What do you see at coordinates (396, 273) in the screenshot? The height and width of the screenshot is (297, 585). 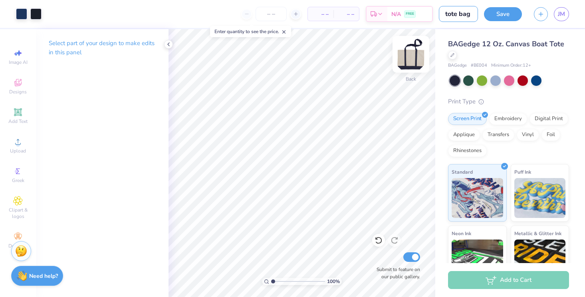 I see `label: Submit to feature on our public gallery.` at bounding box center [396, 273].